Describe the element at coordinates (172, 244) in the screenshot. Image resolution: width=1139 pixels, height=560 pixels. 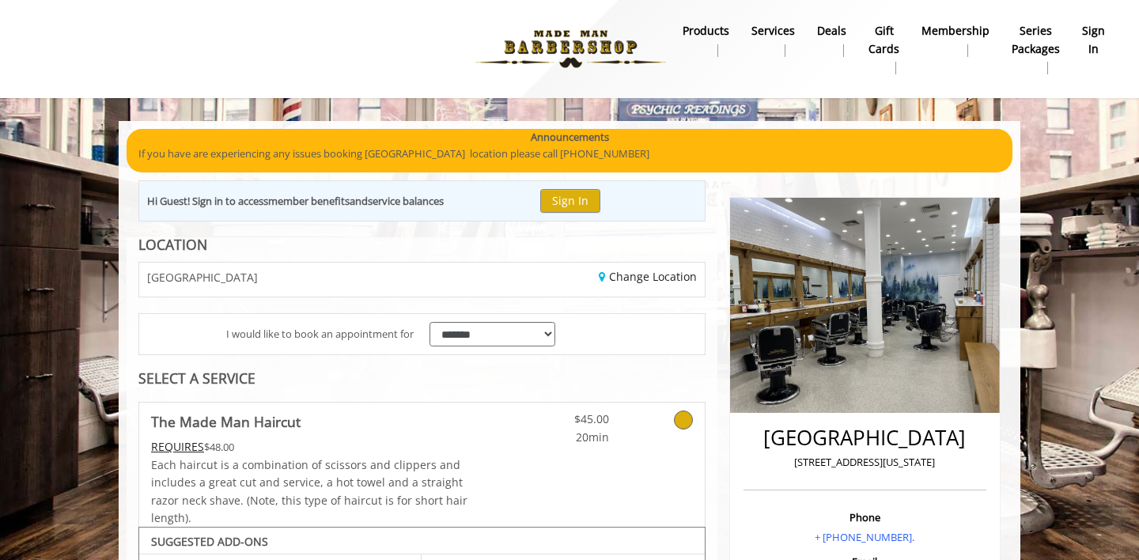
I see `b: LOCATION` at that location.